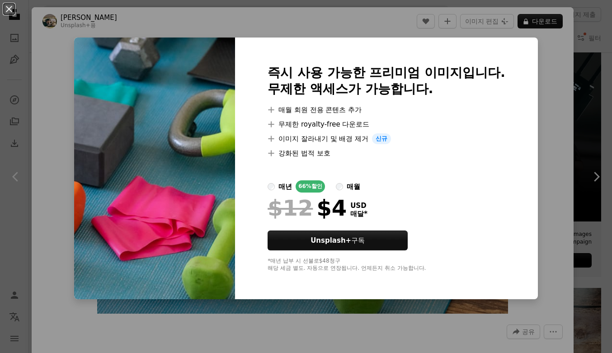 The height and width of the screenshot is (353, 612). Describe the element at coordinates (386, 81) in the screenshot. I see `h2: 즉시 사용 가능한 프리미엄 이미지입니다. 무제한 액세스가 가능합니다.` at that location.